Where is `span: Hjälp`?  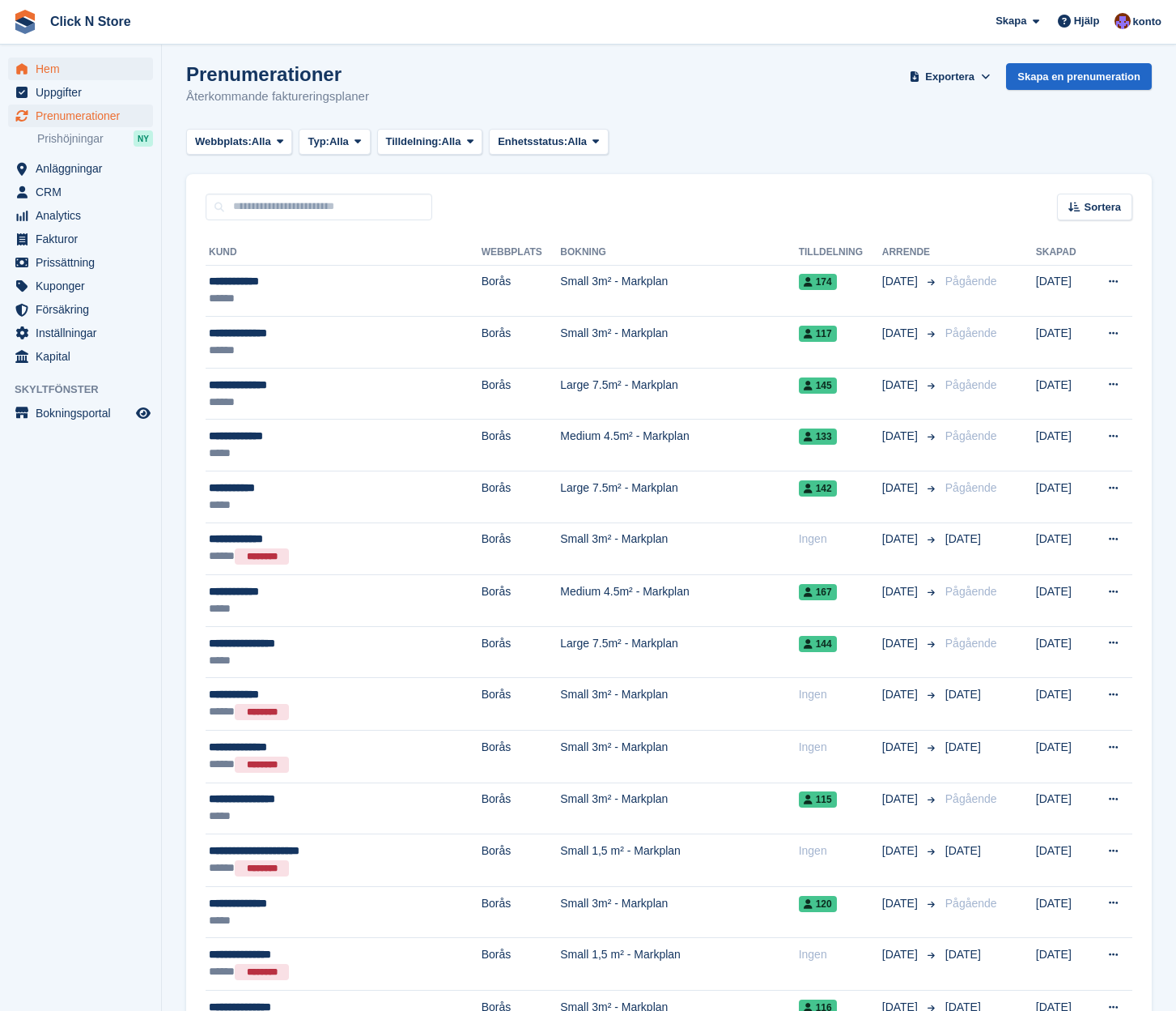 span: Hjälp is located at coordinates (1088, 21).